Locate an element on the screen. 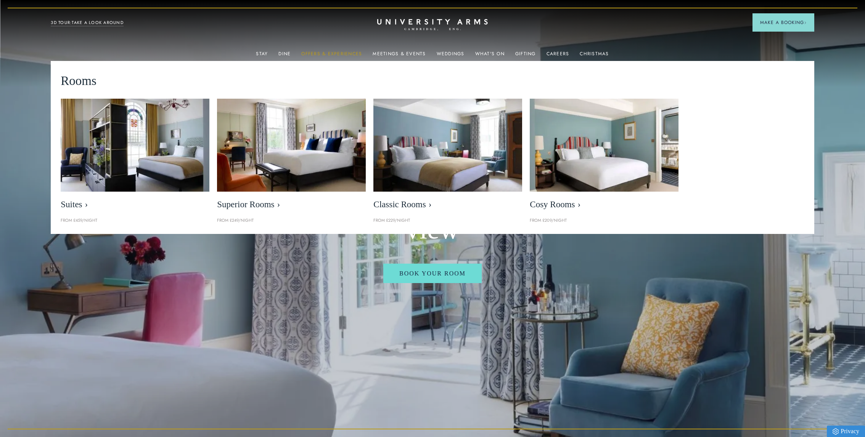 The width and height of the screenshot is (865, 437). button: Make a BookingArrow icon is located at coordinates (783, 22).